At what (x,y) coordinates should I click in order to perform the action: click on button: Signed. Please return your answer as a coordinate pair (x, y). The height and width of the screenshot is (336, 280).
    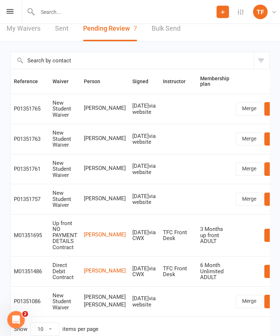
    Looking at the image, I should click on (144, 82).